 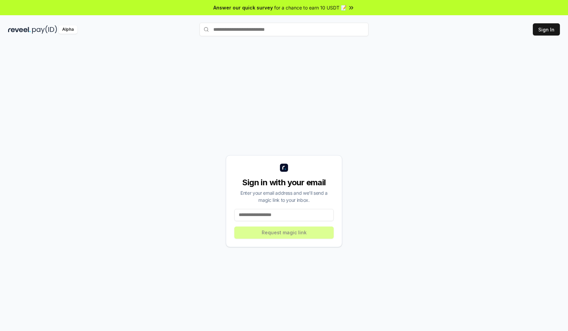 I want to click on button: Sign In, so click(x=547, y=29).